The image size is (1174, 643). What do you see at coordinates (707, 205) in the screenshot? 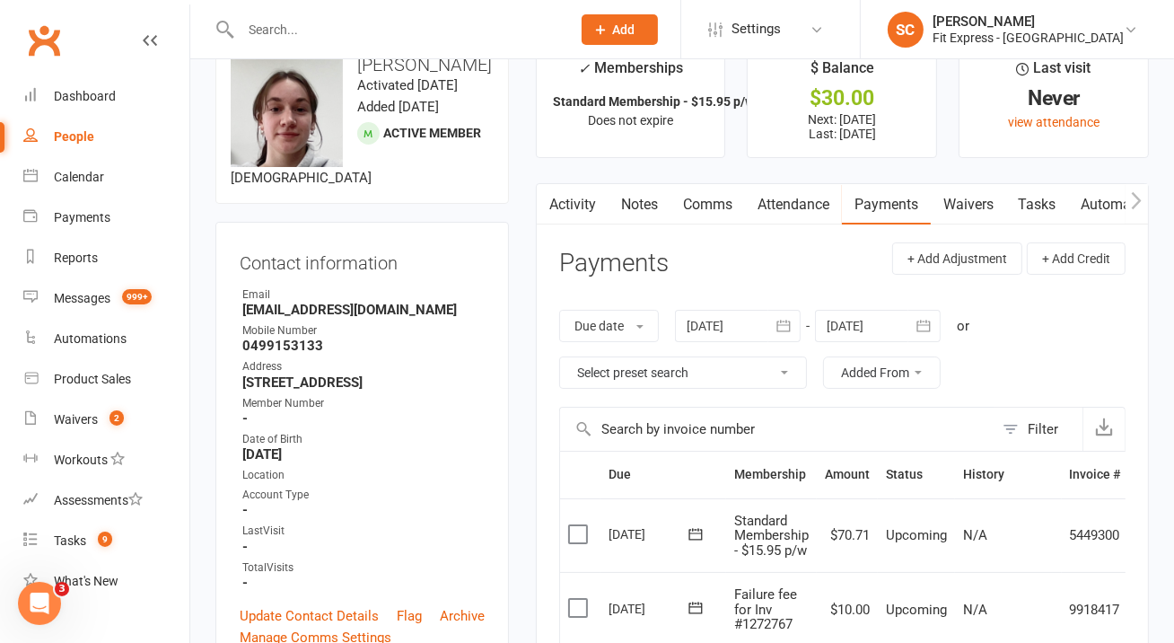
I see `a: Comms` at bounding box center [707, 205].